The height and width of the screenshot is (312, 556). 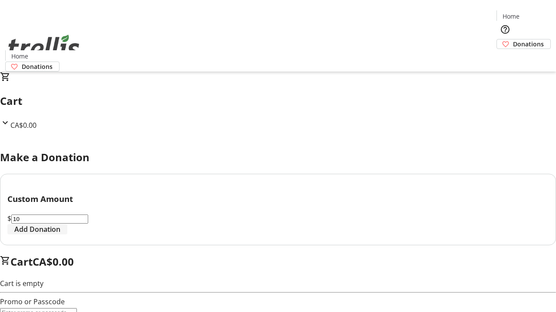 What do you see at coordinates (278, 199) in the screenshot?
I see `h3: Custom Amount` at bounding box center [278, 199].